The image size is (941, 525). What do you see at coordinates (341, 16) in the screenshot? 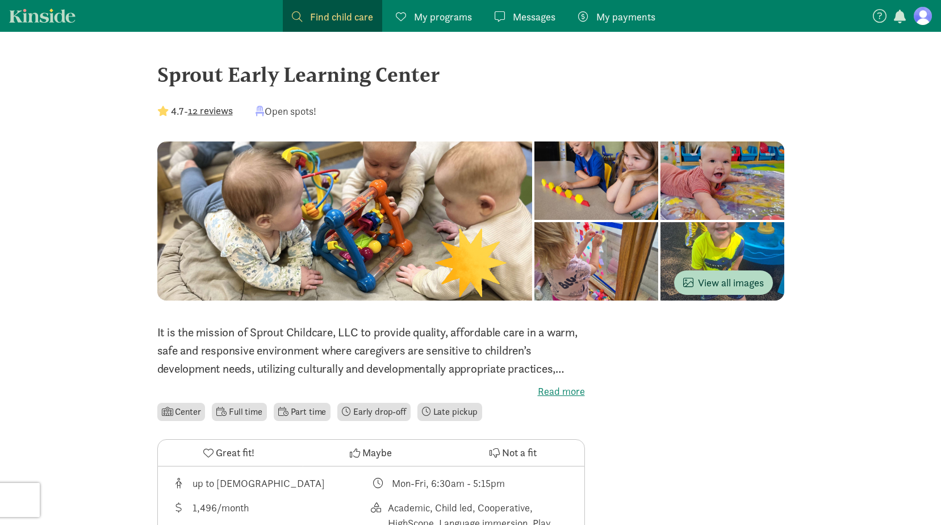
I see `span: Find child care` at bounding box center [341, 16].